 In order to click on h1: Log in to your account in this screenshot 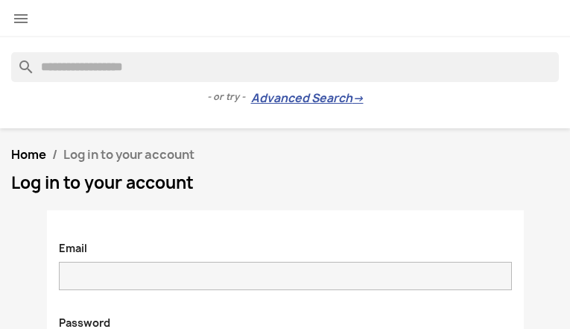, I will do `click(285, 183)`.